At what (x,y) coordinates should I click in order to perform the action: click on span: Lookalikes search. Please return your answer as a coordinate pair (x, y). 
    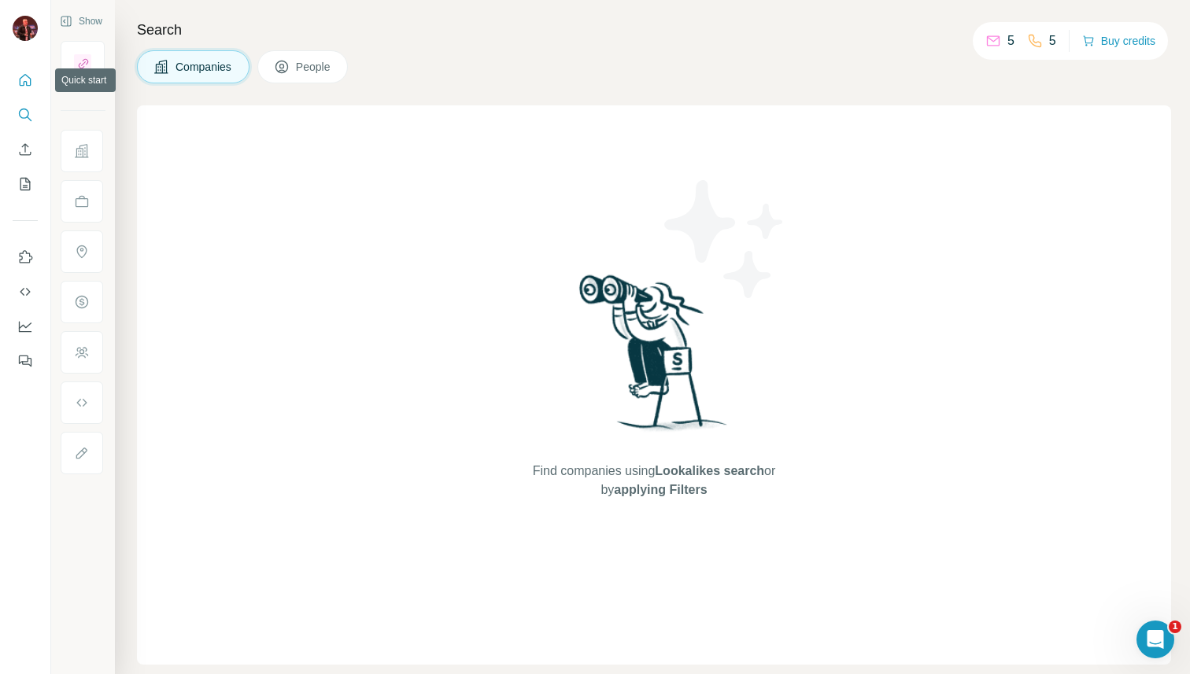
    Looking at the image, I should click on (709, 470).